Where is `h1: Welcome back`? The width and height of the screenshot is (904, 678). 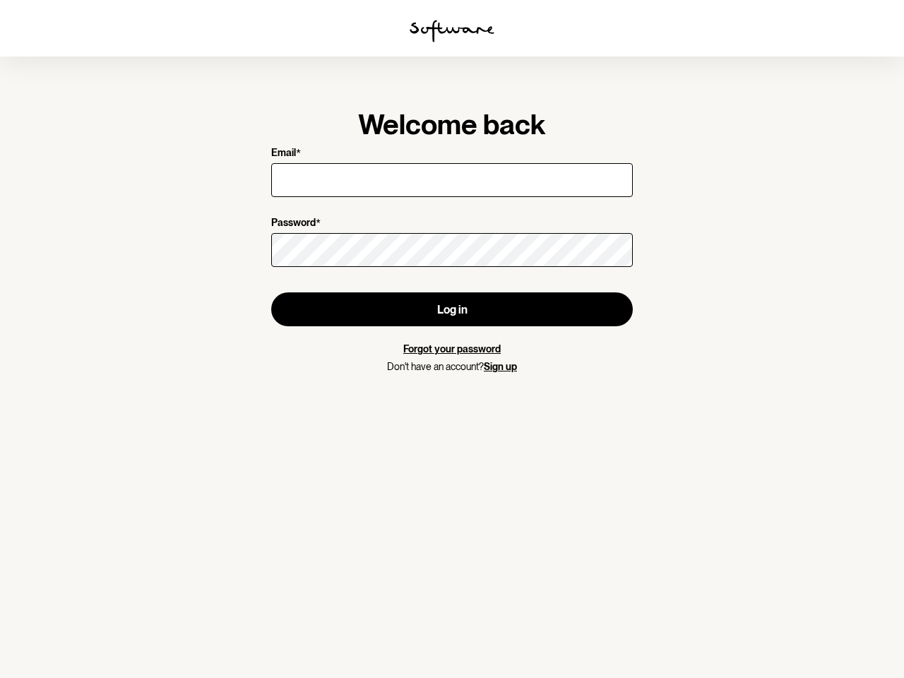
h1: Welcome back is located at coordinates (452, 124).